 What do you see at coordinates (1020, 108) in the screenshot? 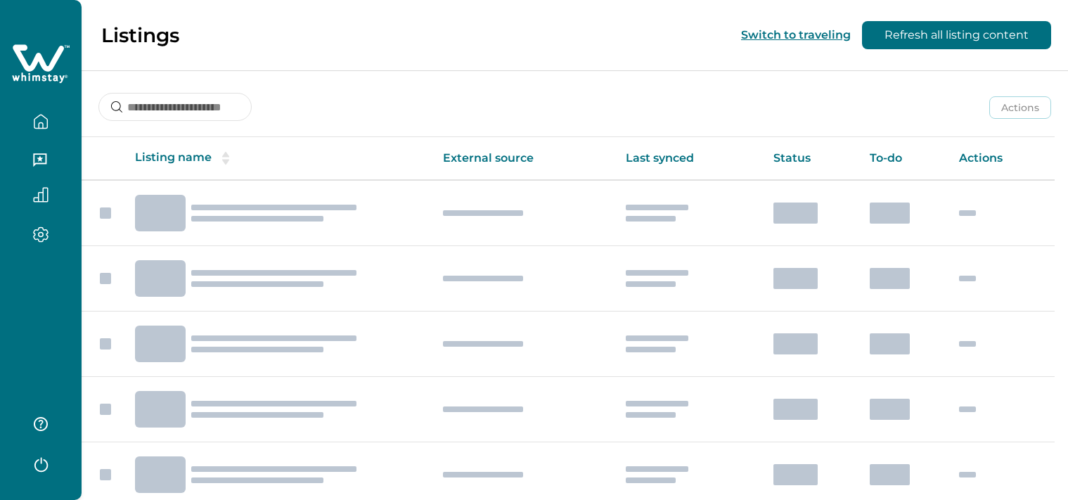
I see `button: Actions` at bounding box center [1020, 108].